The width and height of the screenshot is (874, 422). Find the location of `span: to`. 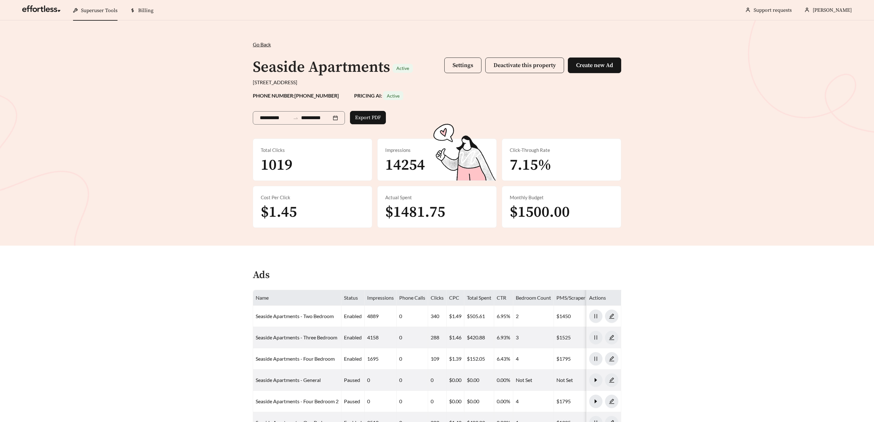

span: to is located at coordinates (296, 118).